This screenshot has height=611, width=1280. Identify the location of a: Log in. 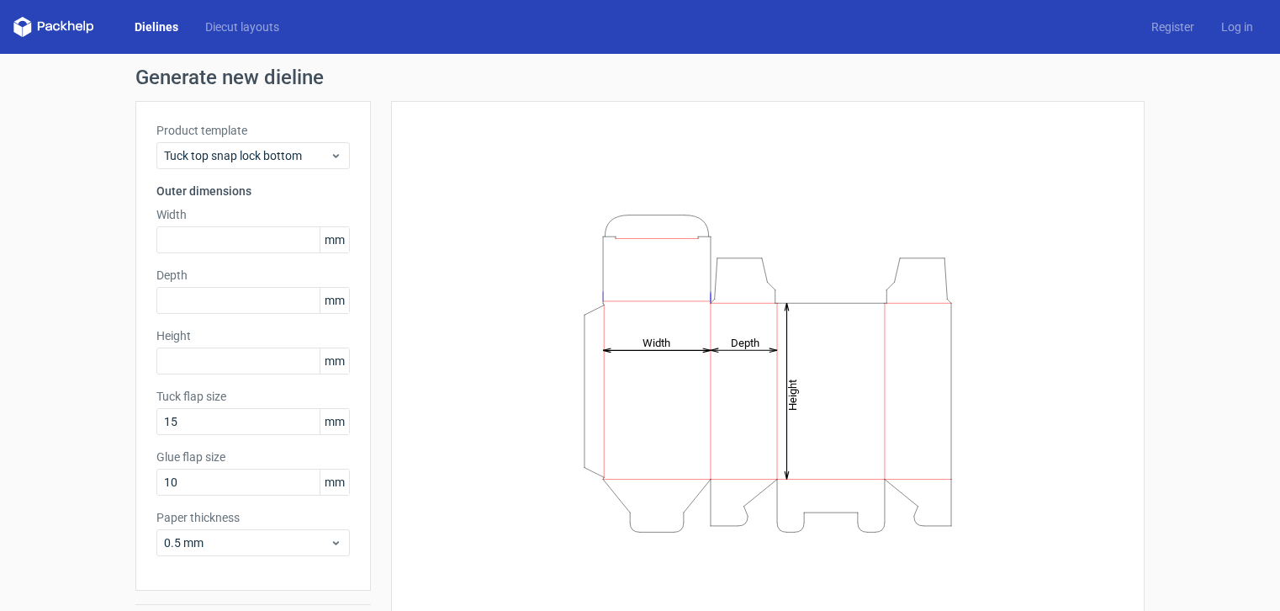
(1237, 27).